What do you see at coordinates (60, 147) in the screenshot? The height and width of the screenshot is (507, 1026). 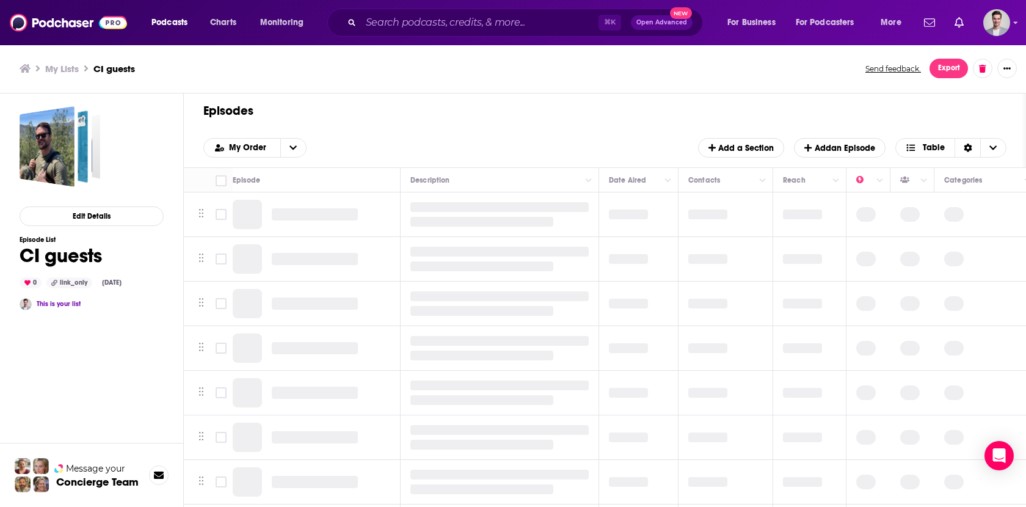 I see `span: CI guests` at bounding box center [60, 147].